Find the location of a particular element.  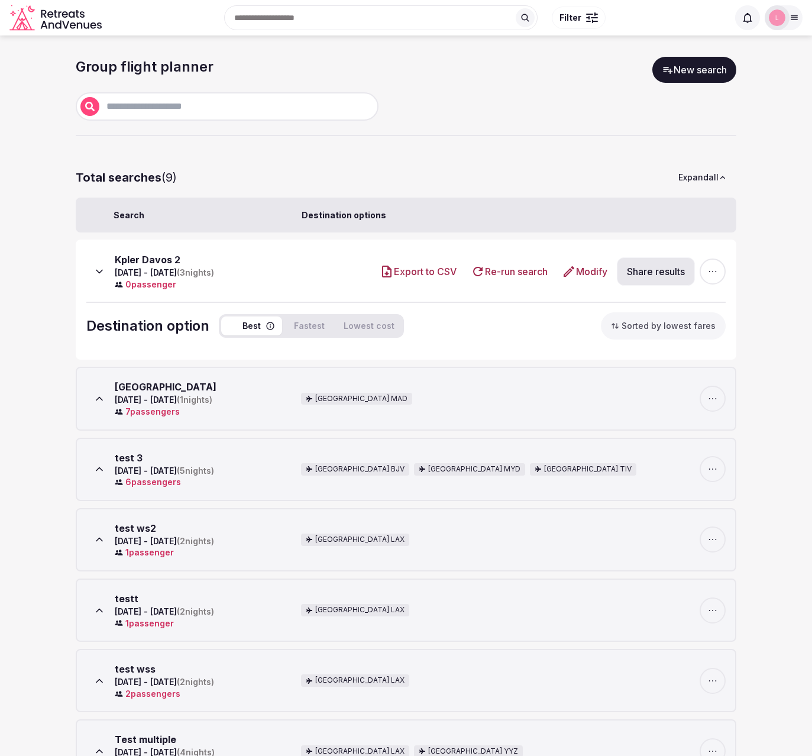

span: Filter is located at coordinates (570, 18).